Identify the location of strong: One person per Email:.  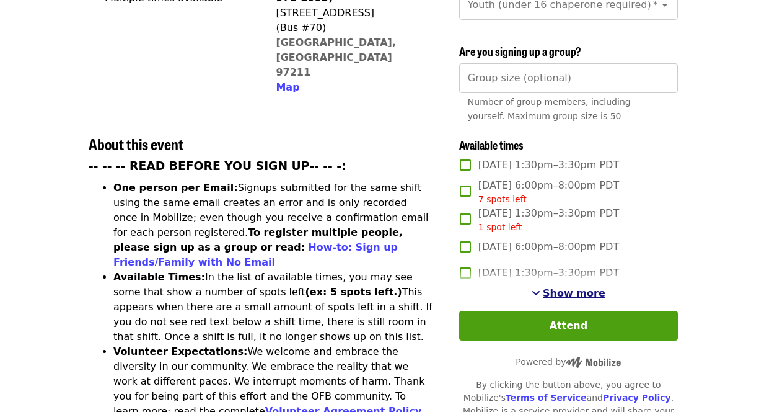
(175, 187).